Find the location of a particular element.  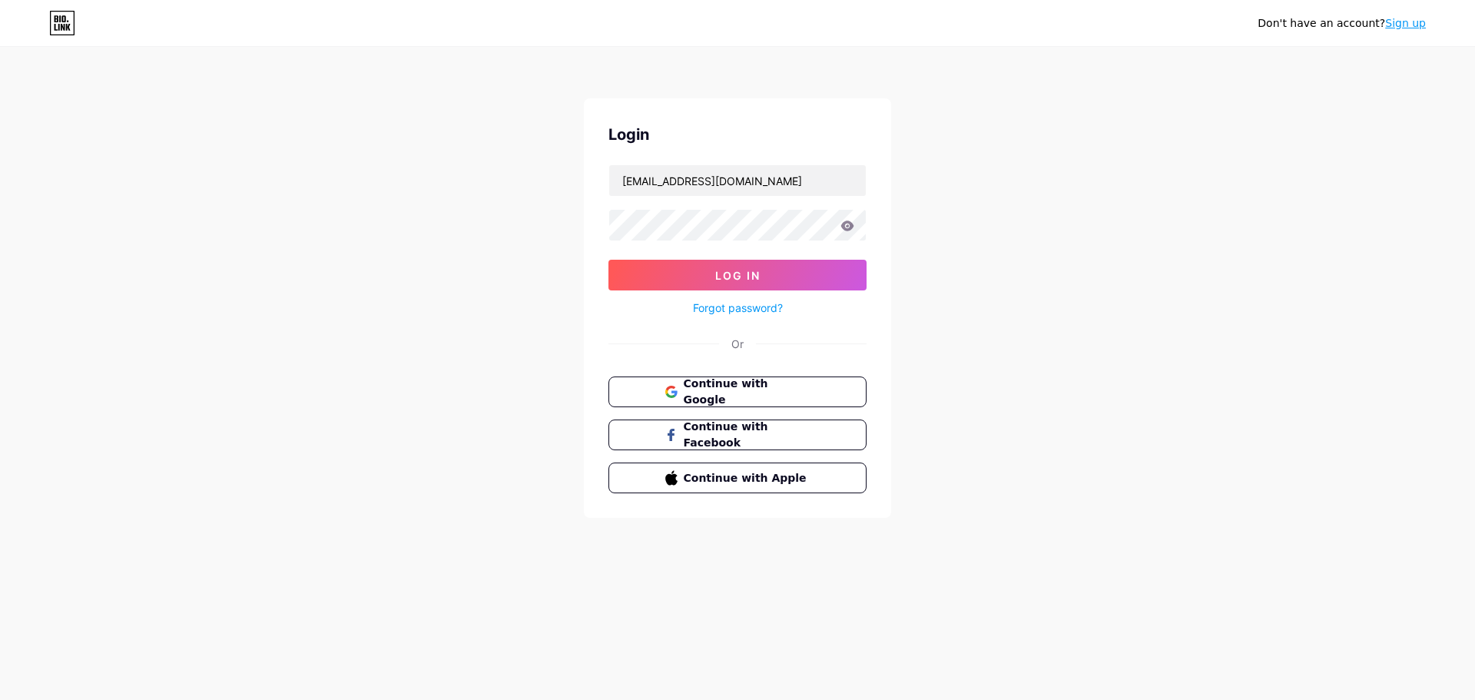

button: Continue with Google is located at coordinates (737, 392).